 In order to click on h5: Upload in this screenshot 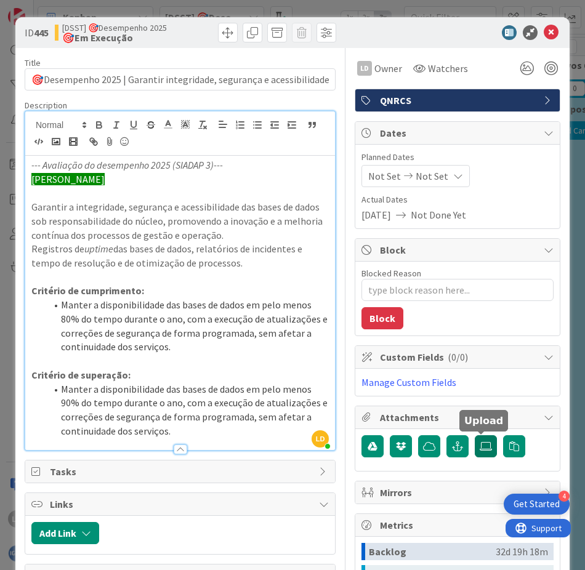, I will do `click(483, 421)`.